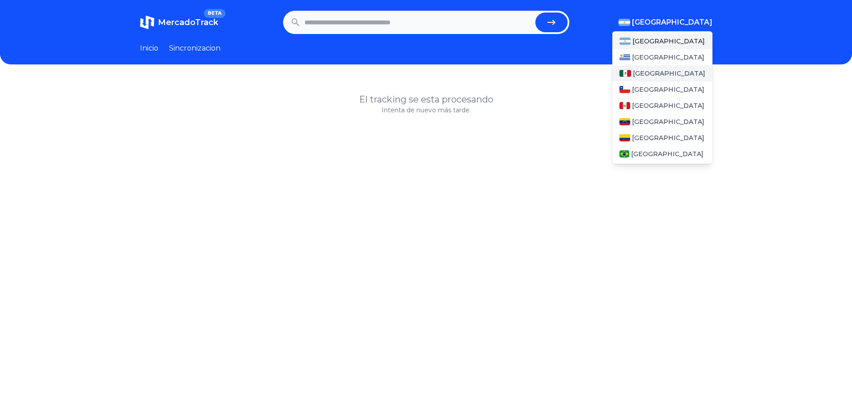 The image size is (852, 409). What do you see at coordinates (625, 57) in the screenshot?
I see `img: Uruguay` at bounding box center [625, 57].